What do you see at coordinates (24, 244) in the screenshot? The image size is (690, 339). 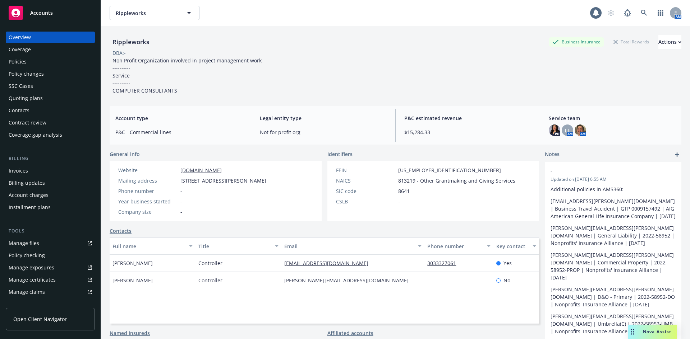 I see `div: Manage files` at bounding box center [24, 244].